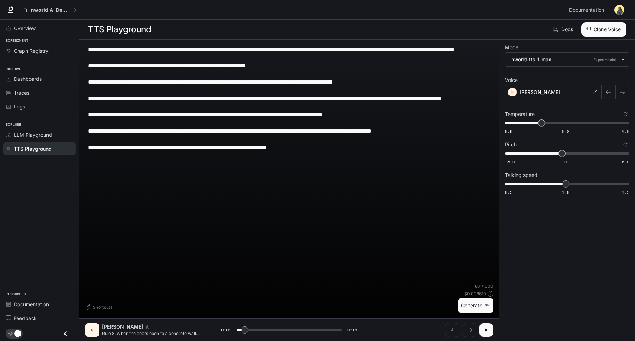  I want to click on p: Voice, so click(511, 80).